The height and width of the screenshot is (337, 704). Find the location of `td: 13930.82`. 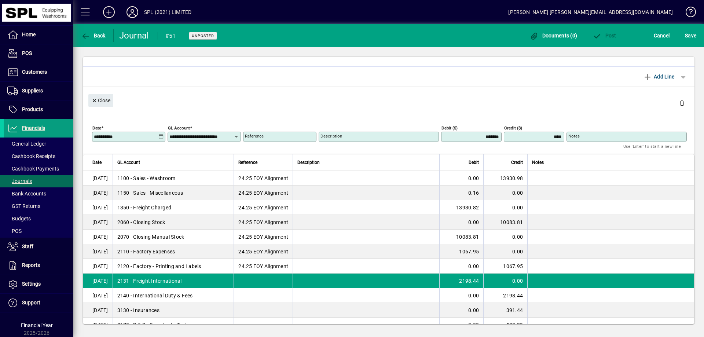

td: 13930.82 is located at coordinates (461, 207).